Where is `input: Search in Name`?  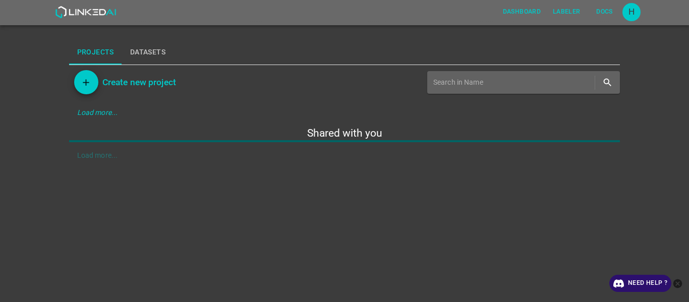 input: Search in Name is located at coordinates (513, 82).